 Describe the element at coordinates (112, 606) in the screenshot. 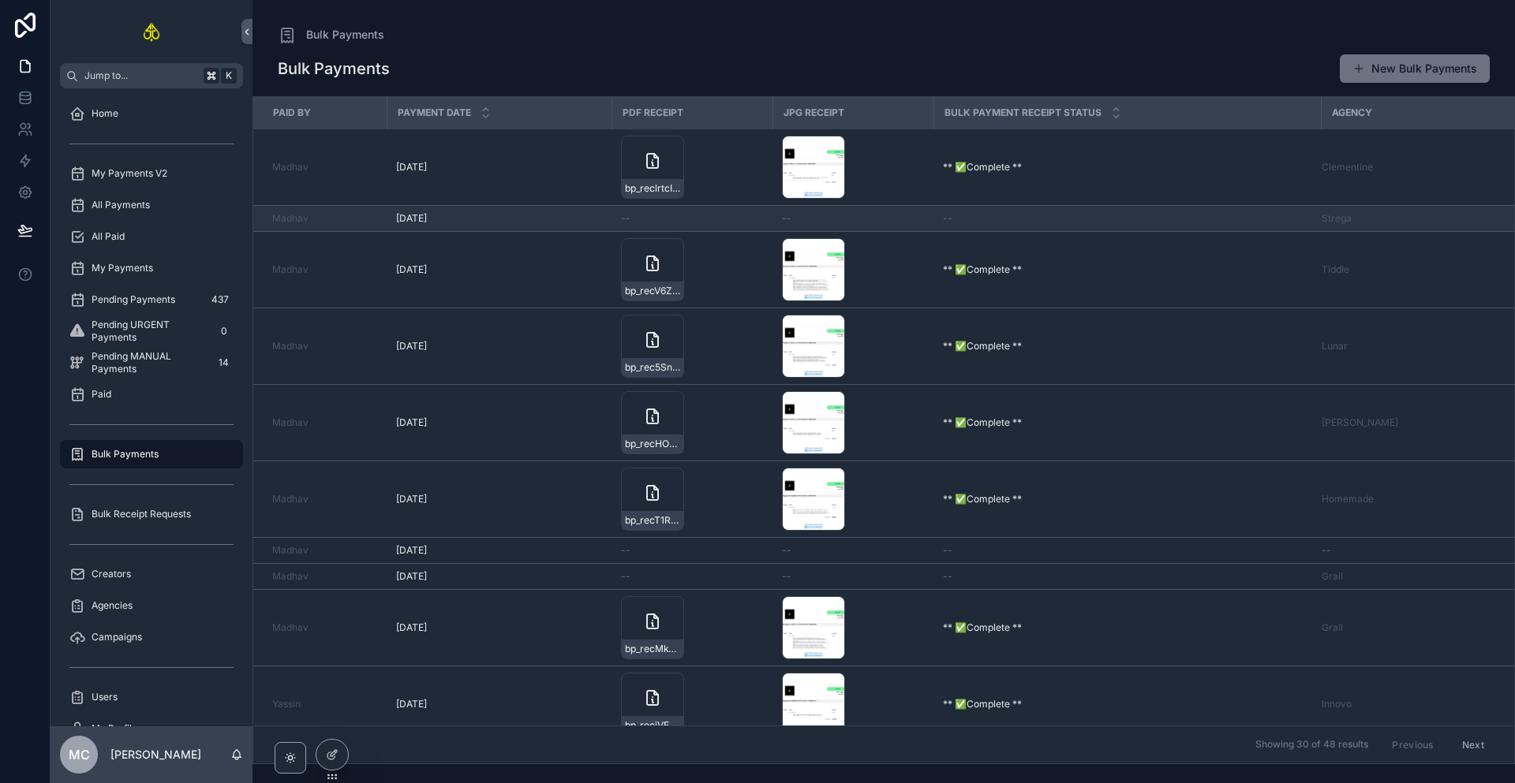

I see `span: Agencies` at that location.